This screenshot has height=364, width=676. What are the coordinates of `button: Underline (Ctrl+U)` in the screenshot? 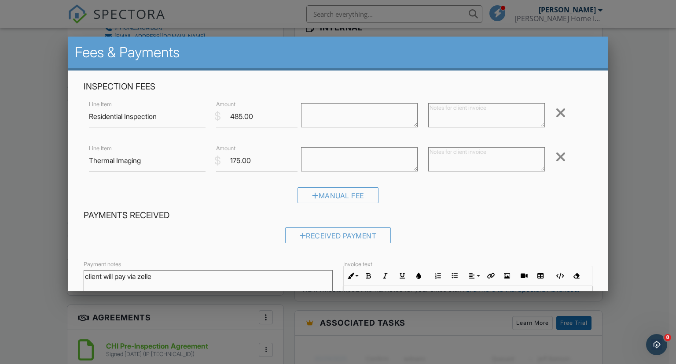 It's located at (402, 276).